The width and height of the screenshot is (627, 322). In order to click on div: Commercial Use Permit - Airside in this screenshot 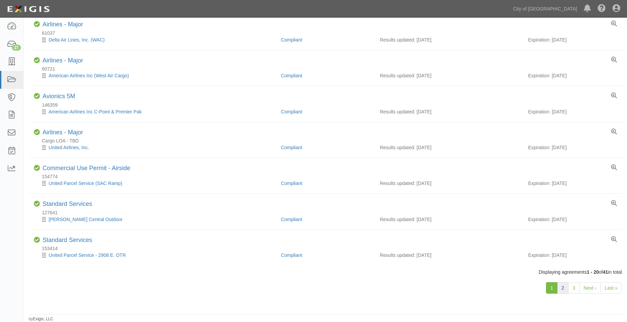, I will do `click(86, 169)`.